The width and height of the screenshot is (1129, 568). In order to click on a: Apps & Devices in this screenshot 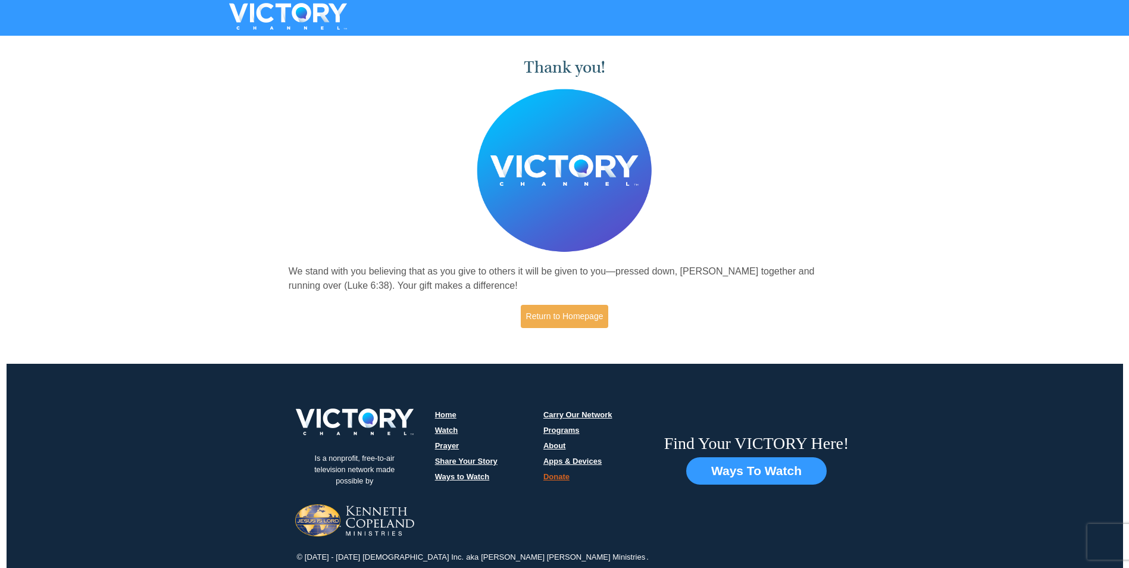, I will do `click(573, 461)`.